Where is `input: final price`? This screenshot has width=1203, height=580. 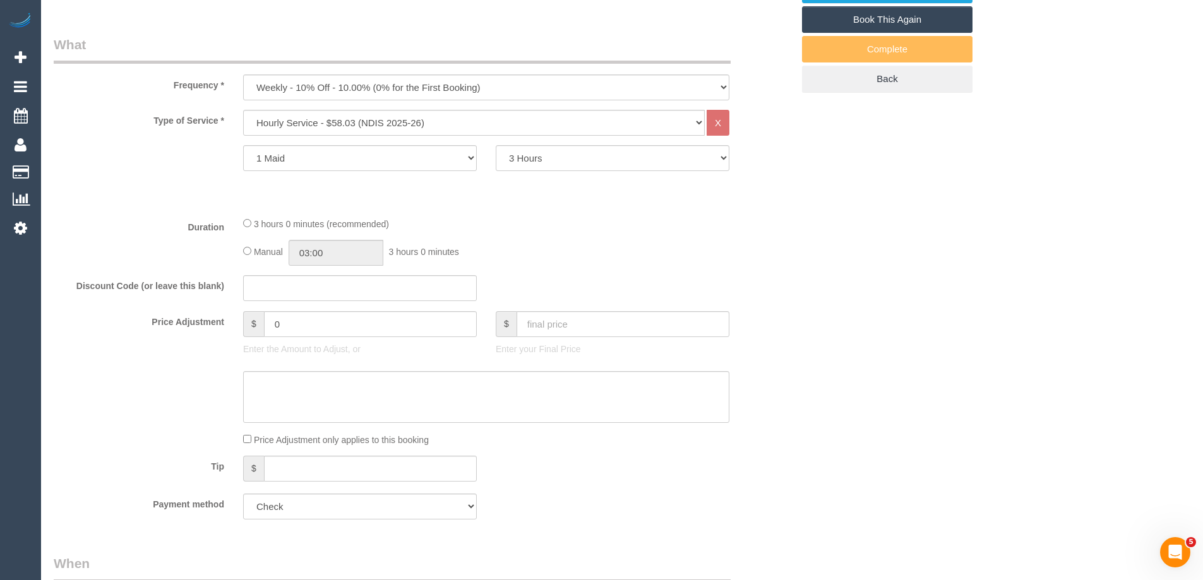
input: final price is located at coordinates (623, 324).